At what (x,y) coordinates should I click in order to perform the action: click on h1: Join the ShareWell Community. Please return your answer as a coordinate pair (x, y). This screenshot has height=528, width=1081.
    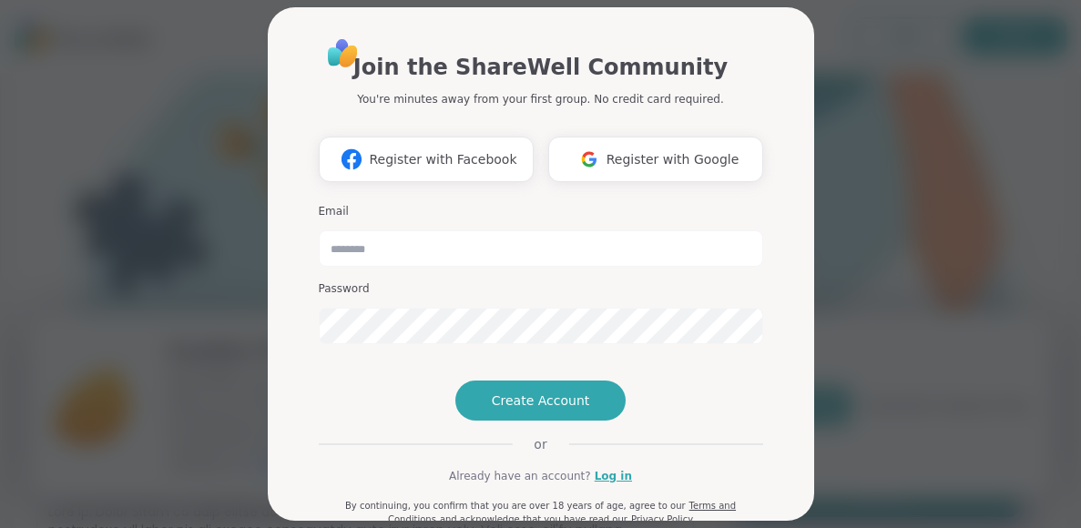
    Looking at the image, I should click on (540, 67).